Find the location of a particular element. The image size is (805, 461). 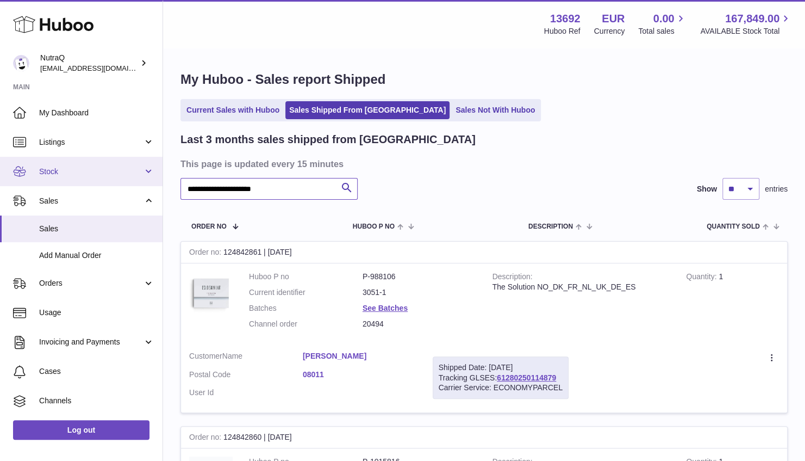

span: Listings is located at coordinates (91, 142).